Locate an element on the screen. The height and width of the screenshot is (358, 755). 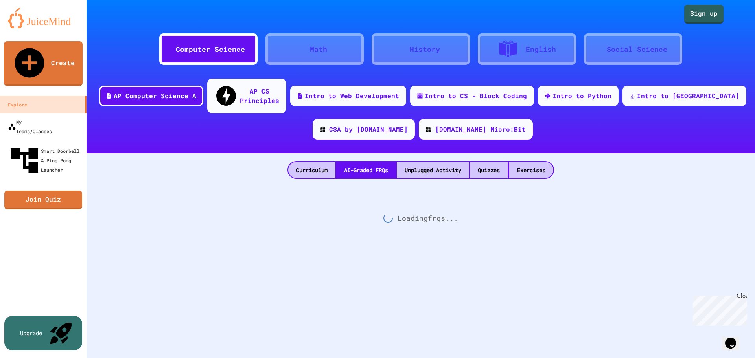
div: Unplugged Activity is located at coordinates (433, 170).